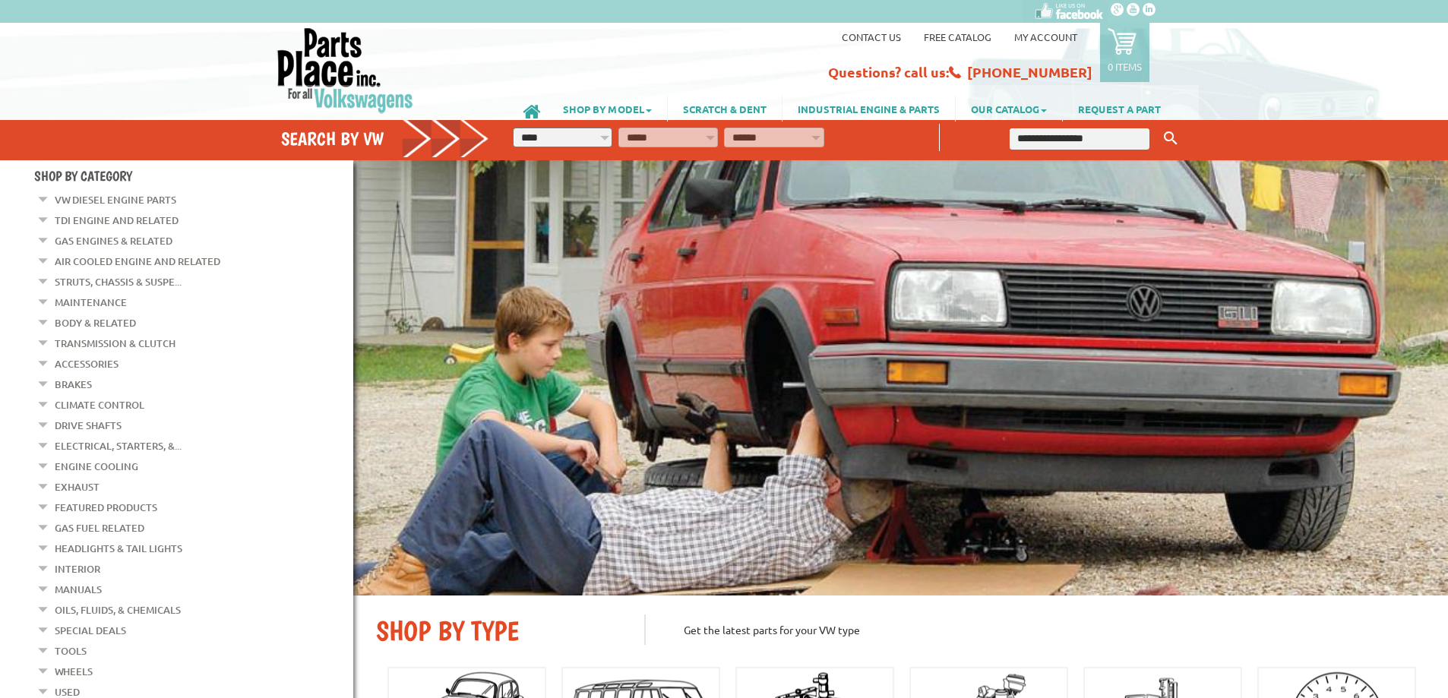 This screenshot has height=698, width=1448. Describe the element at coordinates (957, 36) in the screenshot. I see `a: Free Catalog` at that location.